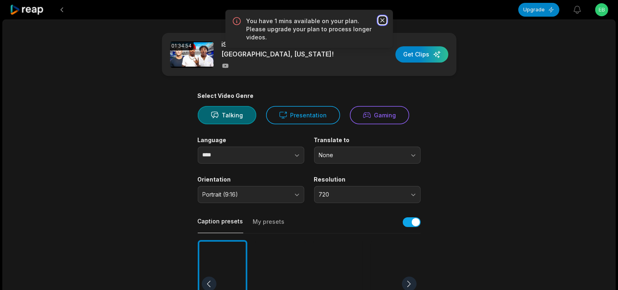  What do you see at coordinates (251, 180) in the screenshot?
I see `label: Orientation` at bounding box center [251, 180].